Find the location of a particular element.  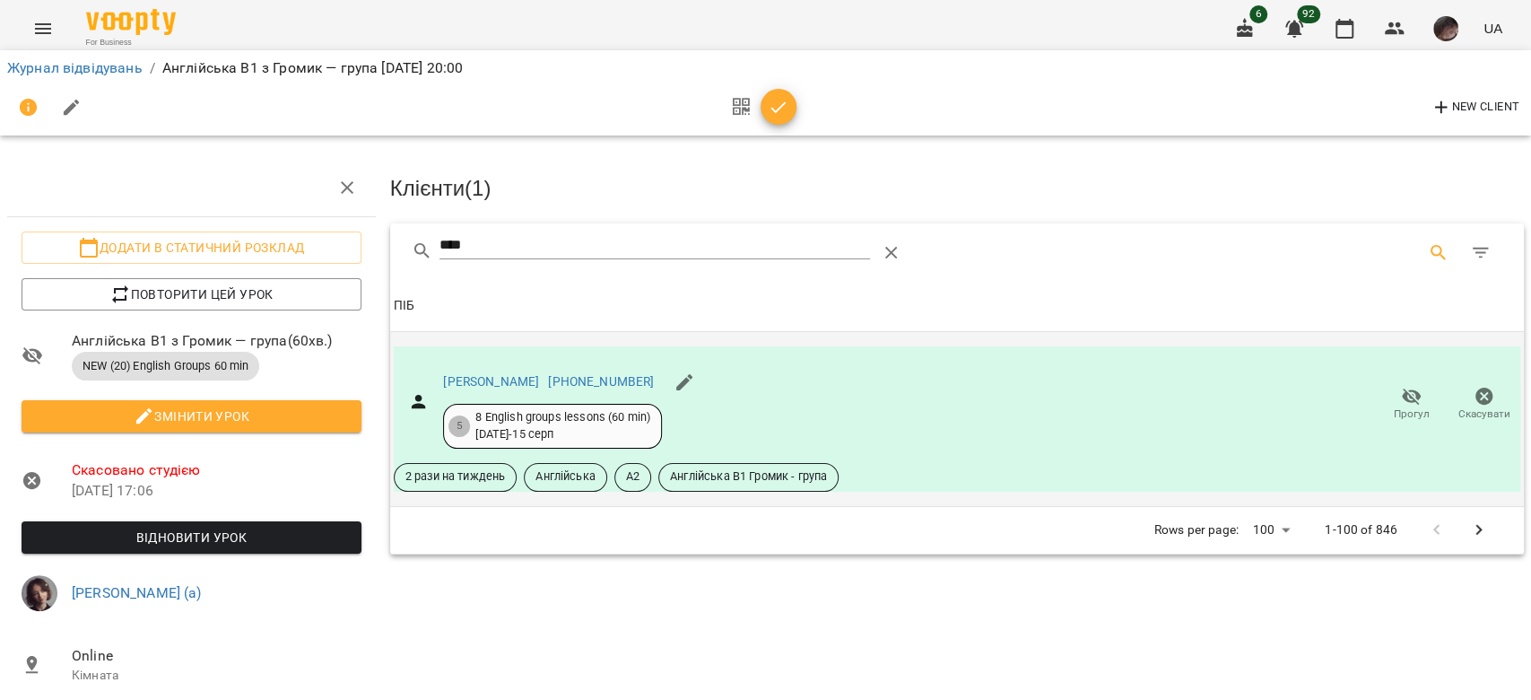

button: Menu is located at coordinates (43, 29).